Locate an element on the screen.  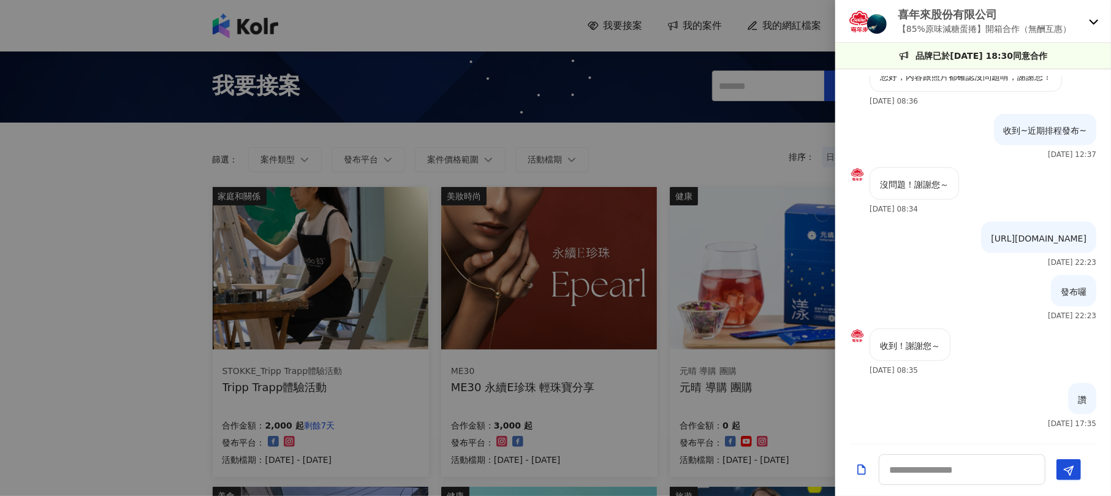
p: 喜年來股份有限公司 is located at coordinates (984, 14).